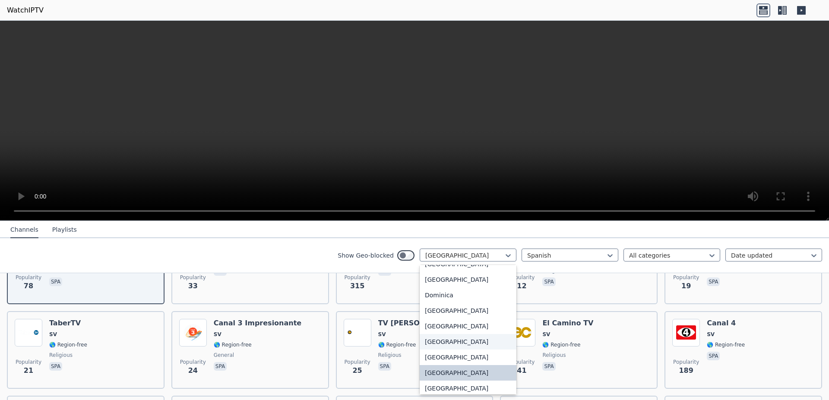 This screenshot has width=829, height=400. I want to click on span: 21, so click(28, 371).